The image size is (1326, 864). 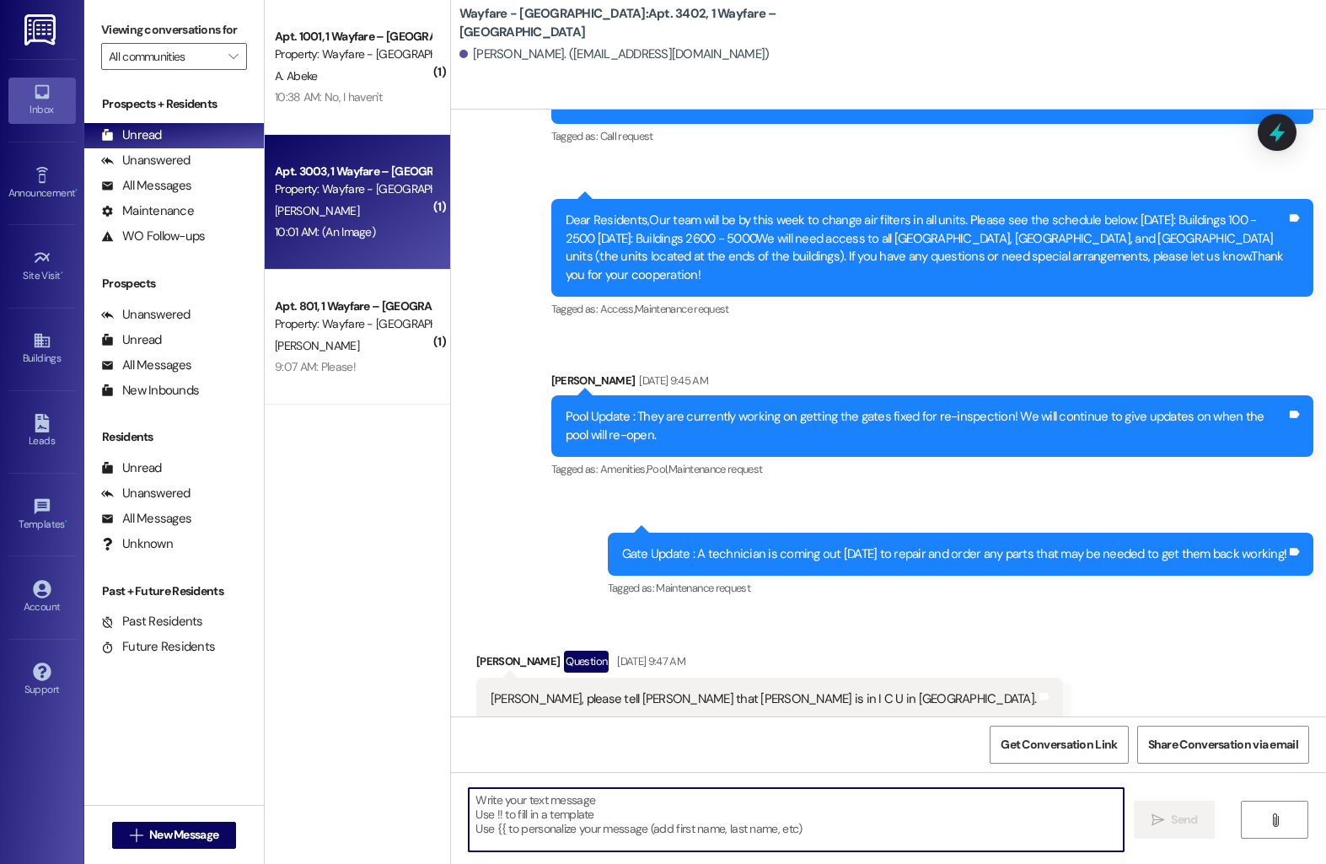 I want to click on span: Get Conversation Link, so click(x=1058, y=744).